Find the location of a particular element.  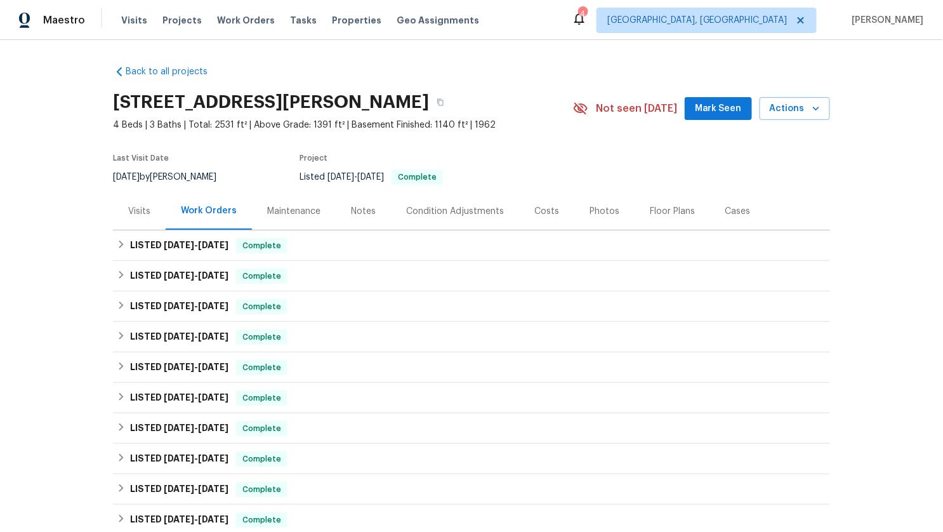

div: Notes is located at coordinates (363, 211).